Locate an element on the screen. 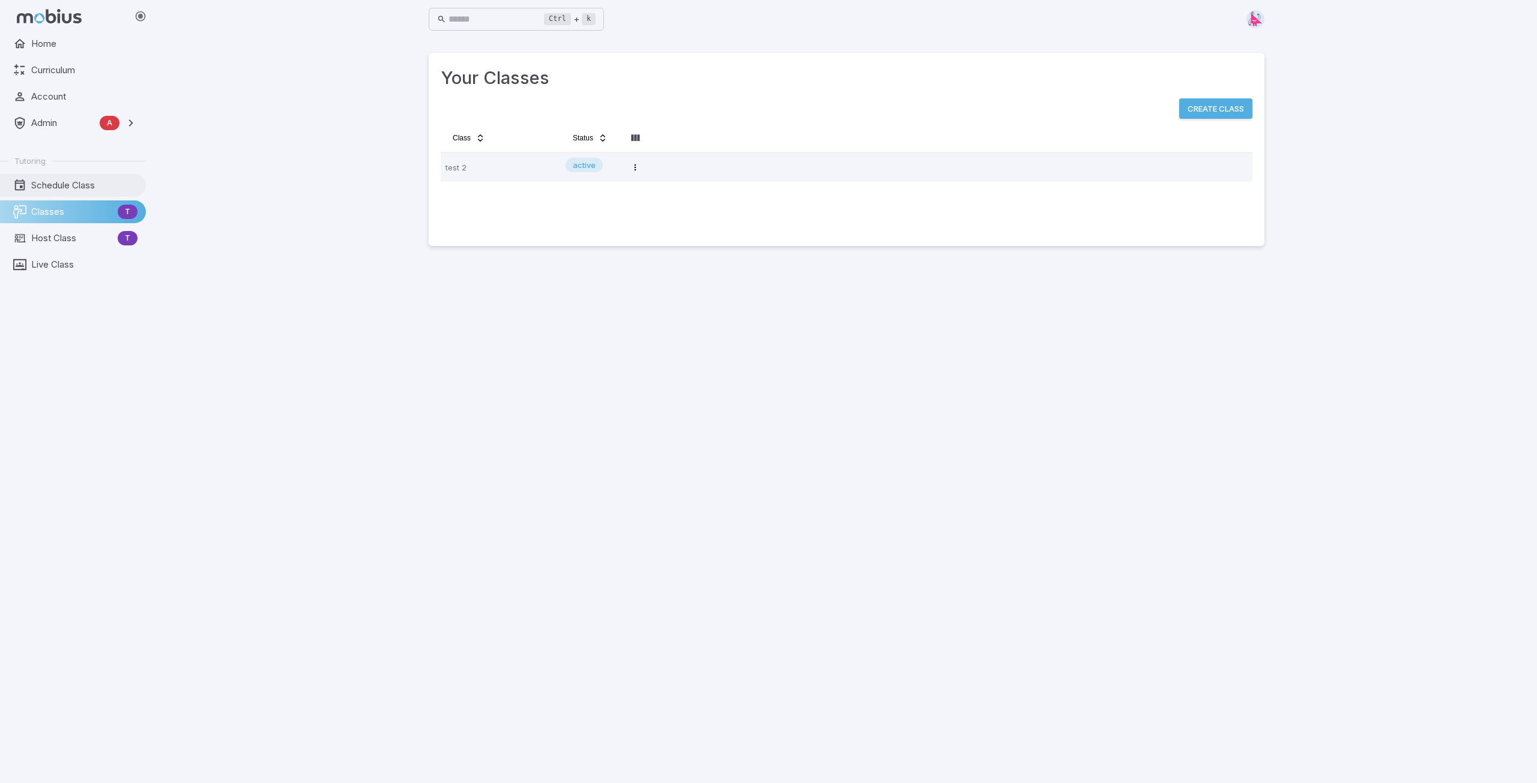 This screenshot has width=1537, height=783. span: Admin is located at coordinates (63, 123).